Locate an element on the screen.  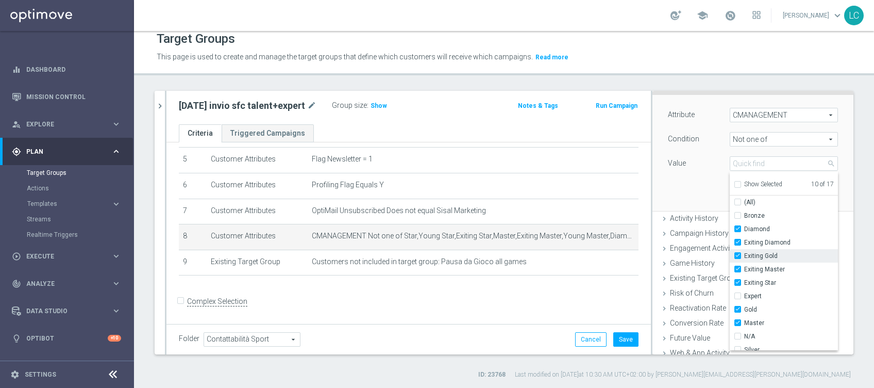
a: Actions is located at coordinates (67, 188).